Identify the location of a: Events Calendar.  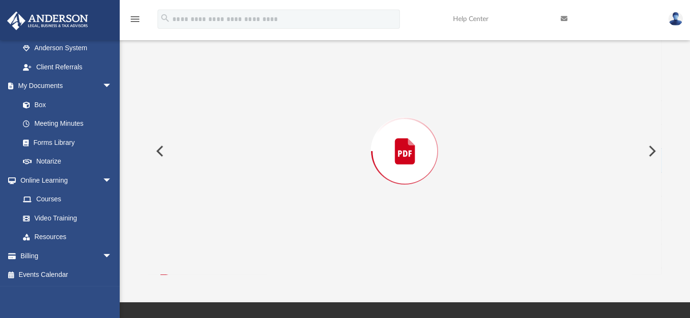
(67, 275).